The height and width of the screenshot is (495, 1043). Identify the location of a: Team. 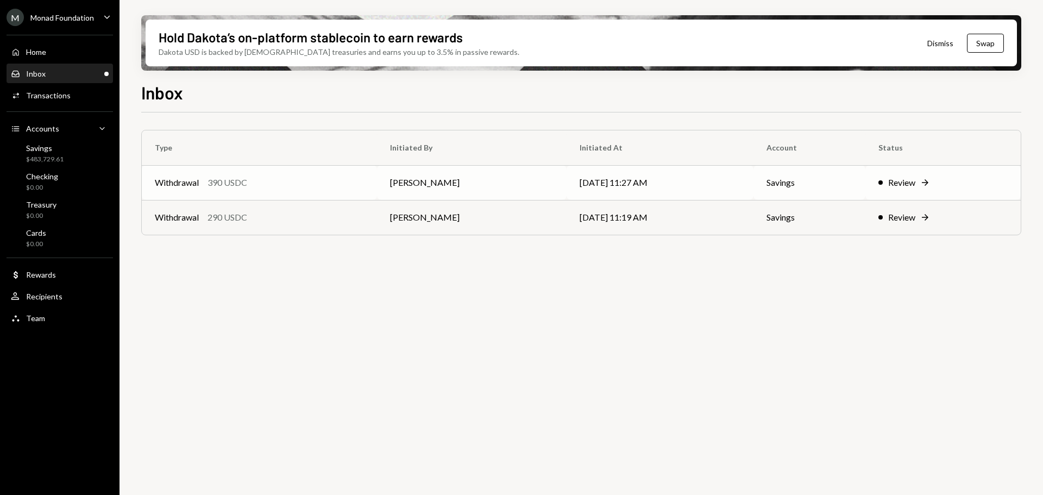
(60, 318).